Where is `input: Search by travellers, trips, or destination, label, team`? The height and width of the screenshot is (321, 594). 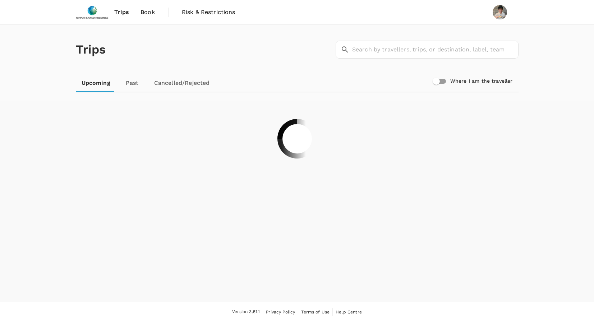
input: Search by travellers, trips, or destination, label, team is located at coordinates (435, 50).